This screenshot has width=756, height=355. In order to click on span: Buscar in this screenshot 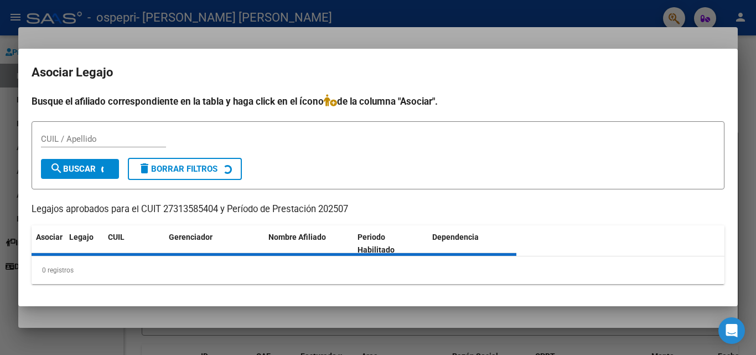, I will do `click(72, 169)`.